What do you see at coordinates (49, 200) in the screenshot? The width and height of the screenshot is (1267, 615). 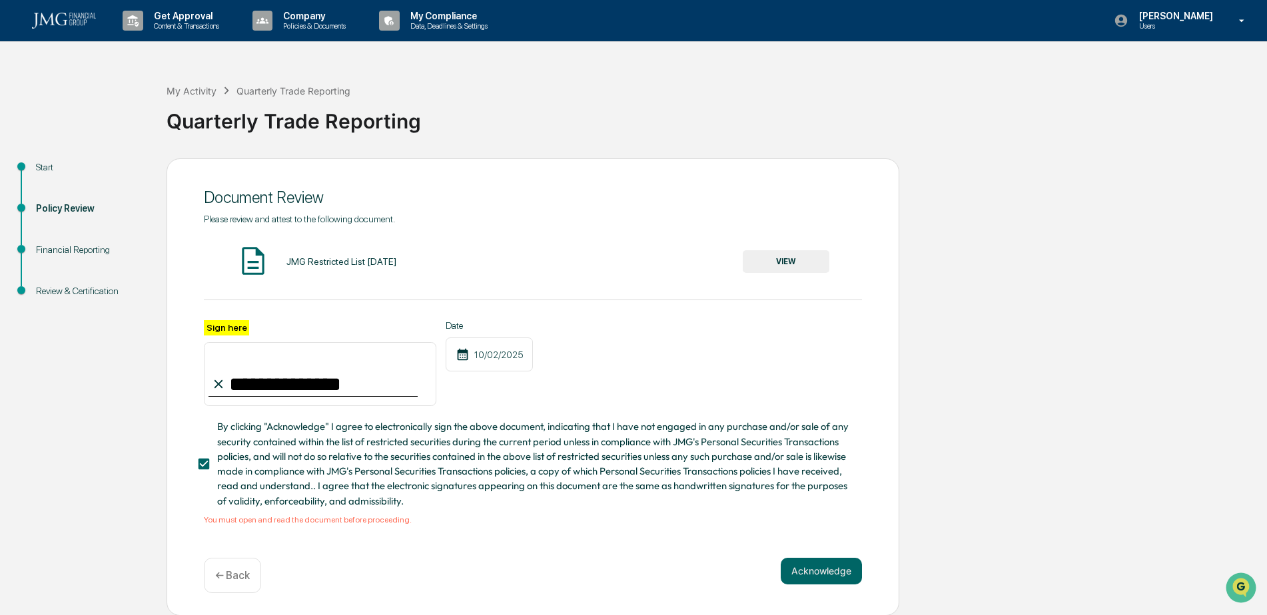 I see `a: 🔎Data Lookup` at bounding box center [49, 200].